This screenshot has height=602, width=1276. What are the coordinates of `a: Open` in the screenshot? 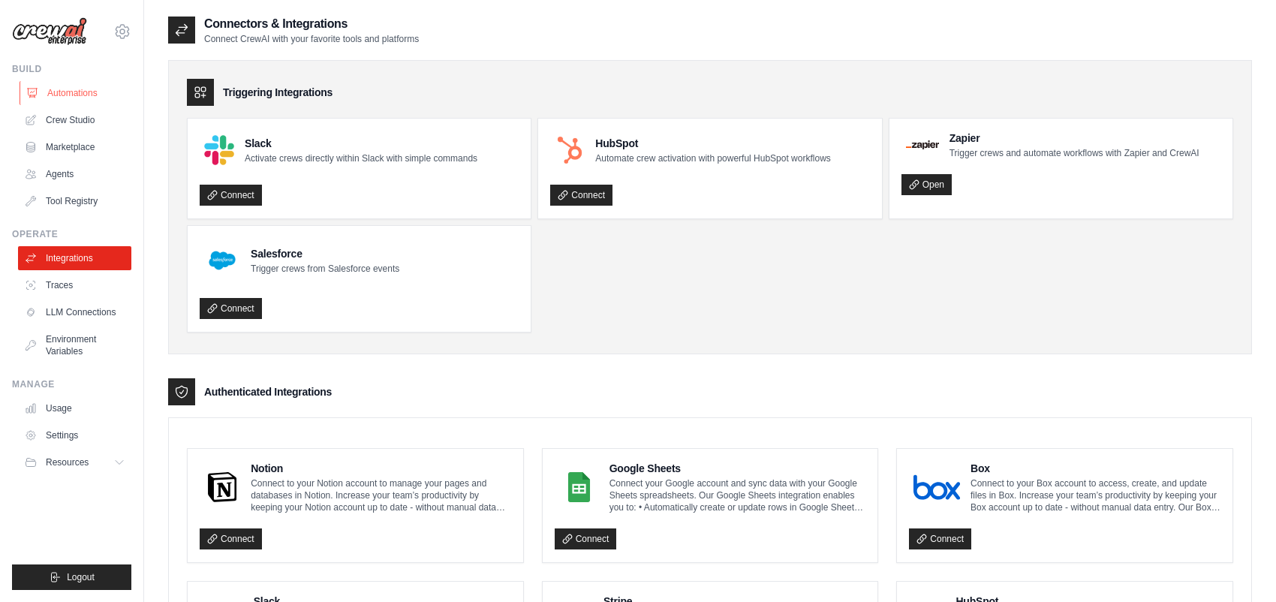 It's located at (926, 185).